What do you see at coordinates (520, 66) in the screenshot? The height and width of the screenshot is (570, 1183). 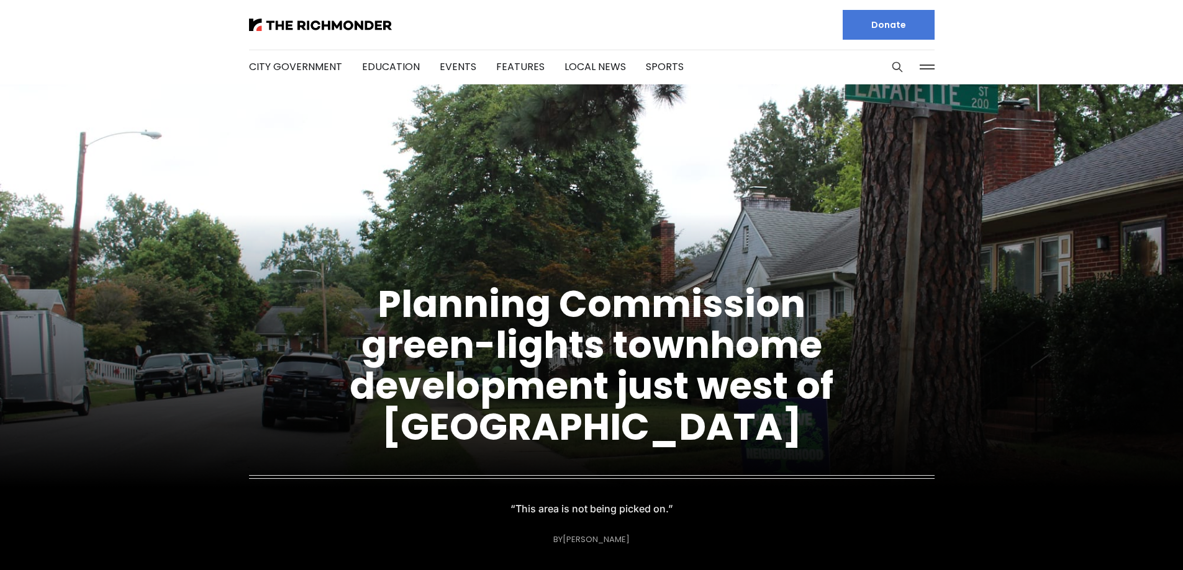 I see `a: Features` at bounding box center [520, 66].